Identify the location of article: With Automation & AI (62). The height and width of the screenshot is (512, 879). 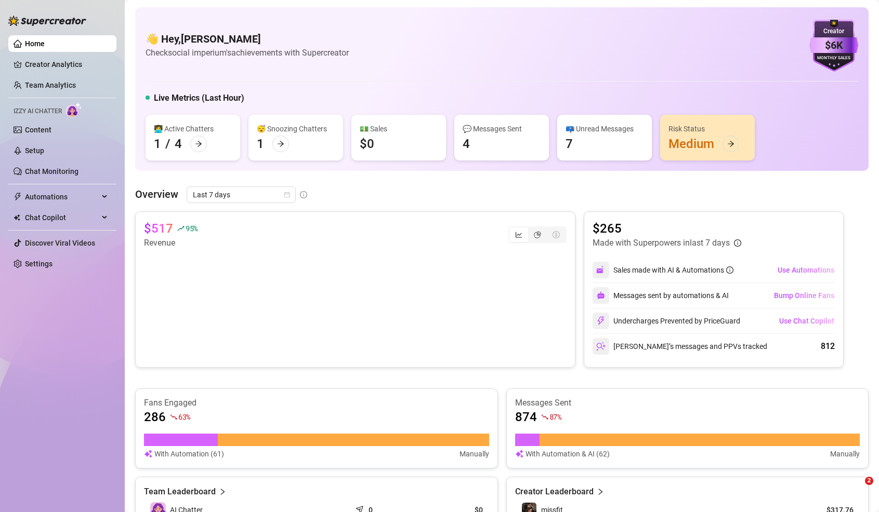
(568, 454).